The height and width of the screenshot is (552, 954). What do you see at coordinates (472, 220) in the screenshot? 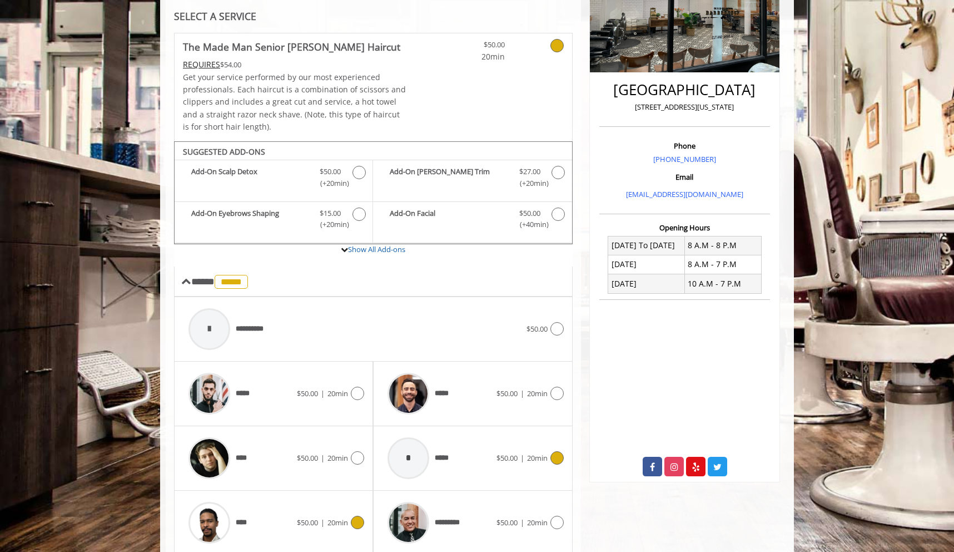
I see `label: Add-On Facial` at bounding box center [472, 220].